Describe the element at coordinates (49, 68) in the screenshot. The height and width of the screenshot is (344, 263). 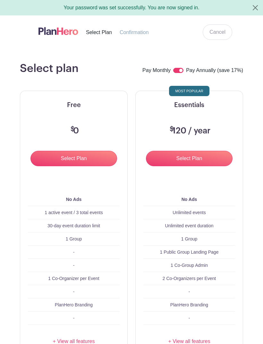
I see `h1: Select plan` at that location.